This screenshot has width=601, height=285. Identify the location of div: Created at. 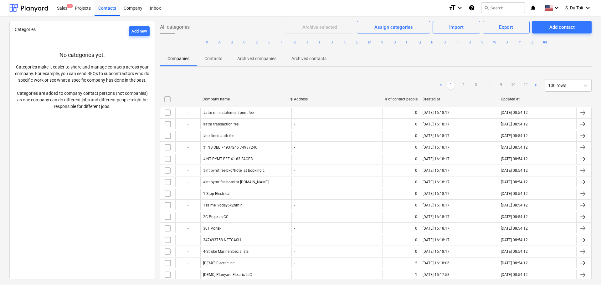
(459, 99).